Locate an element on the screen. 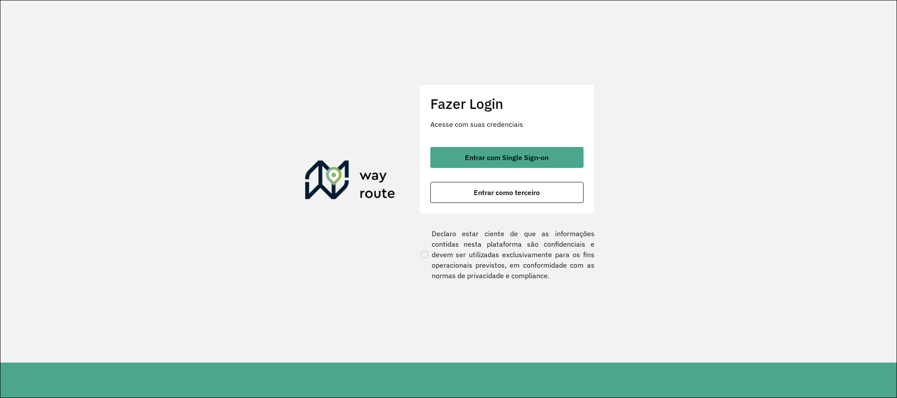  span: Entrar com Single Sign-on is located at coordinates (507, 158).